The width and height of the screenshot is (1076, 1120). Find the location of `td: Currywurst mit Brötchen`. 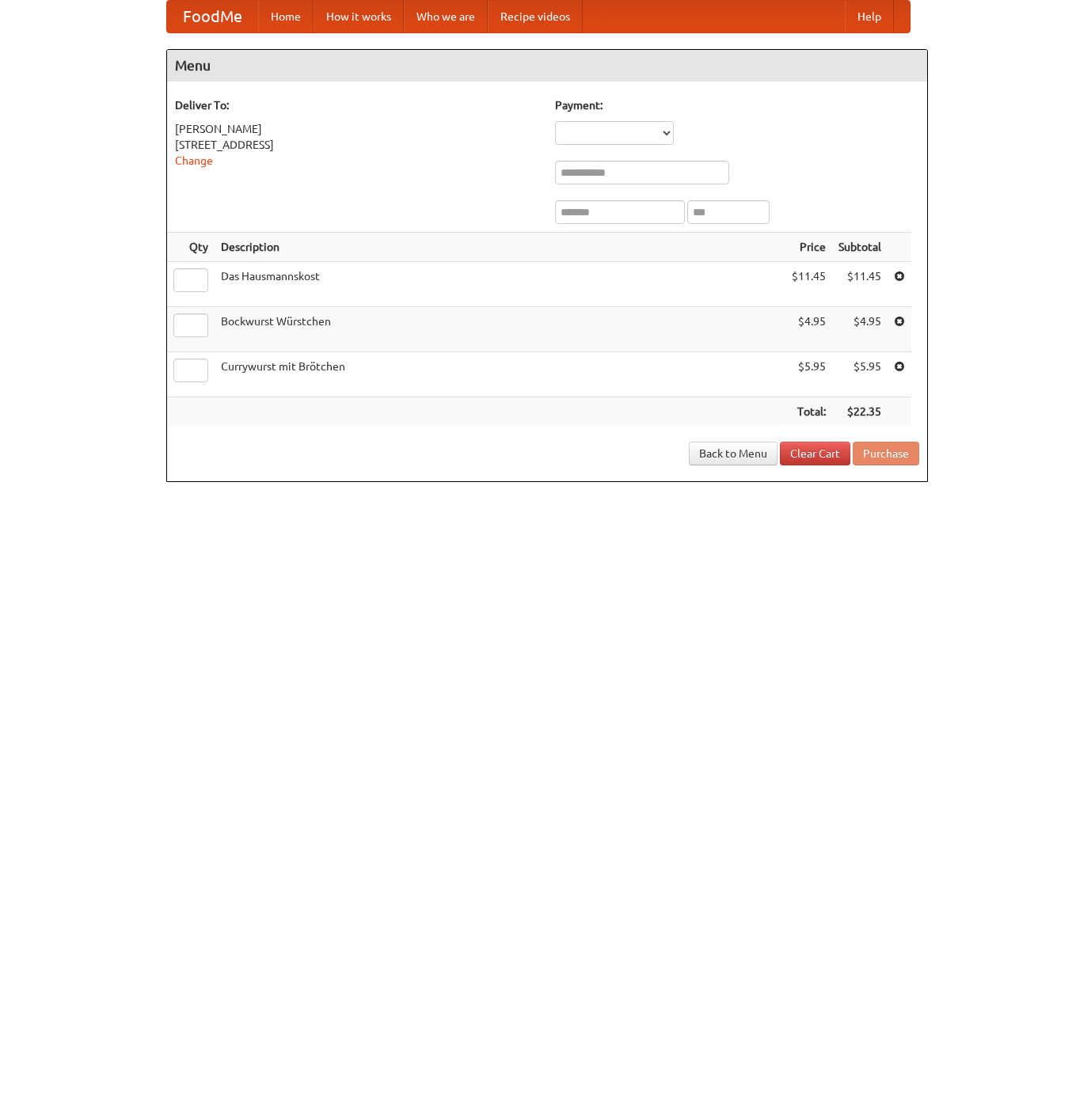

td: Currywurst mit Brötchen is located at coordinates (499, 374).